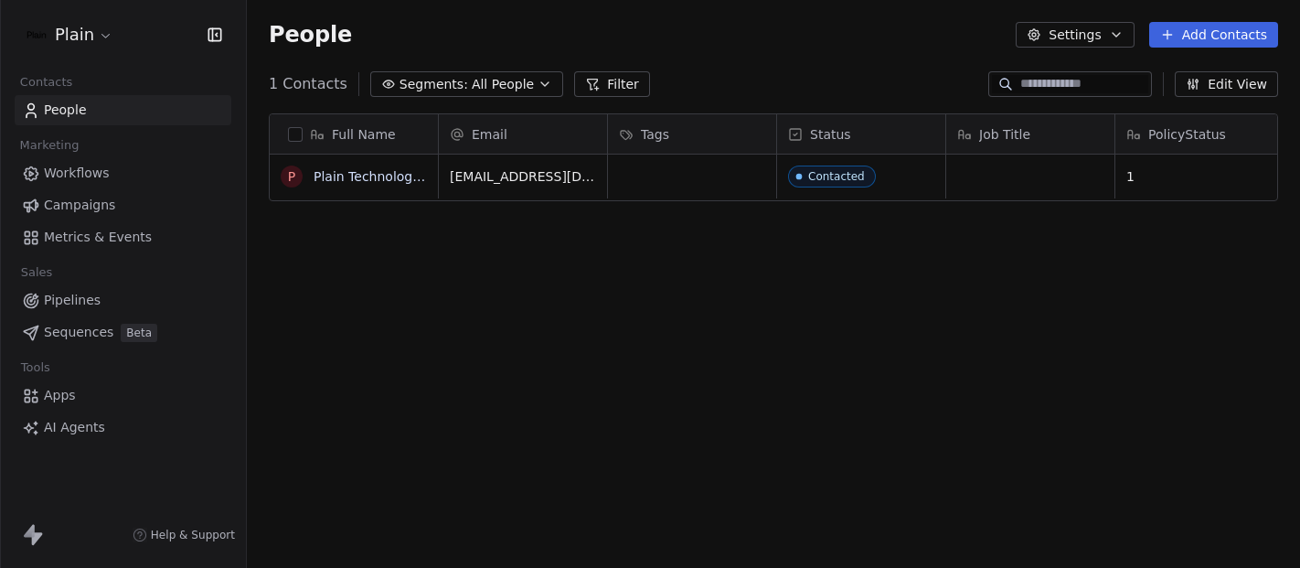 This screenshot has height=568, width=1300. Describe the element at coordinates (122, 173) in the screenshot. I see `a: Workflows` at that location.